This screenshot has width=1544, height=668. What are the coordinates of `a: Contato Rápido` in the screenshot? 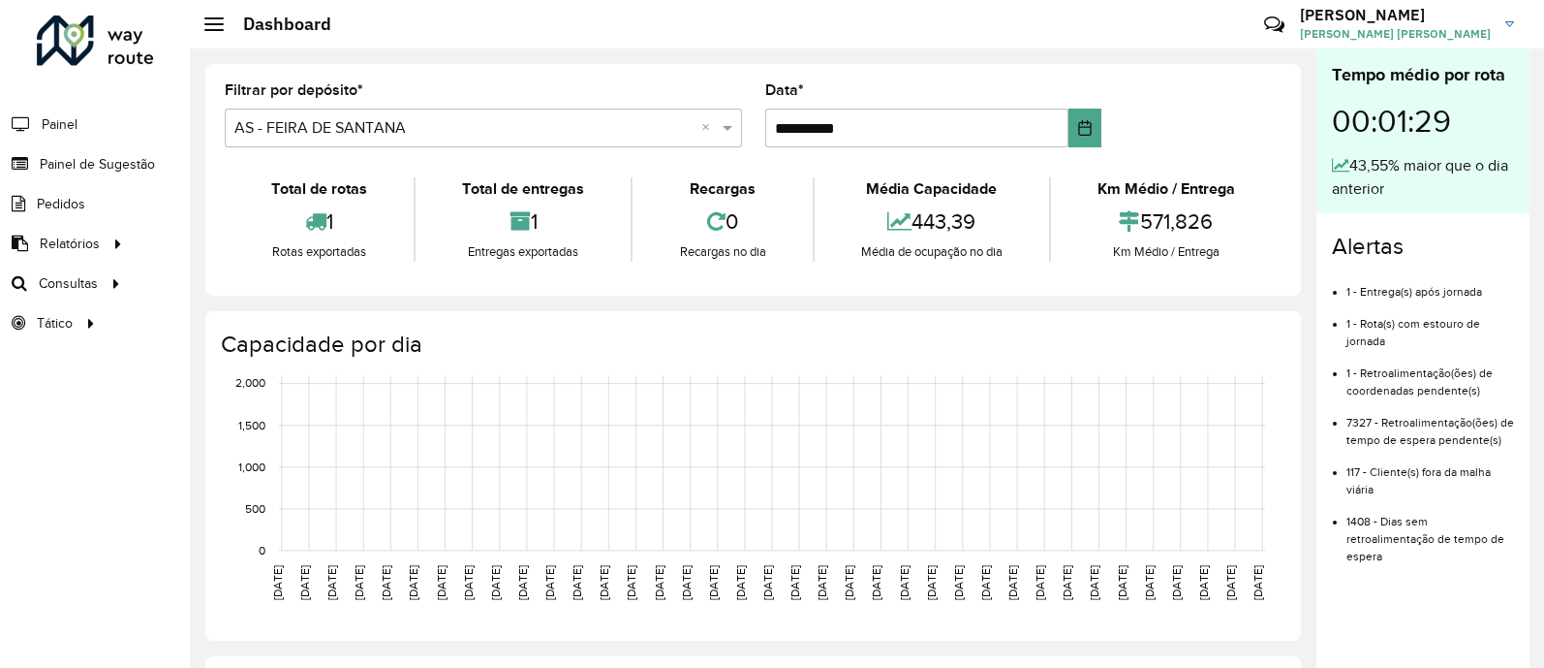 It's located at (1274, 24).